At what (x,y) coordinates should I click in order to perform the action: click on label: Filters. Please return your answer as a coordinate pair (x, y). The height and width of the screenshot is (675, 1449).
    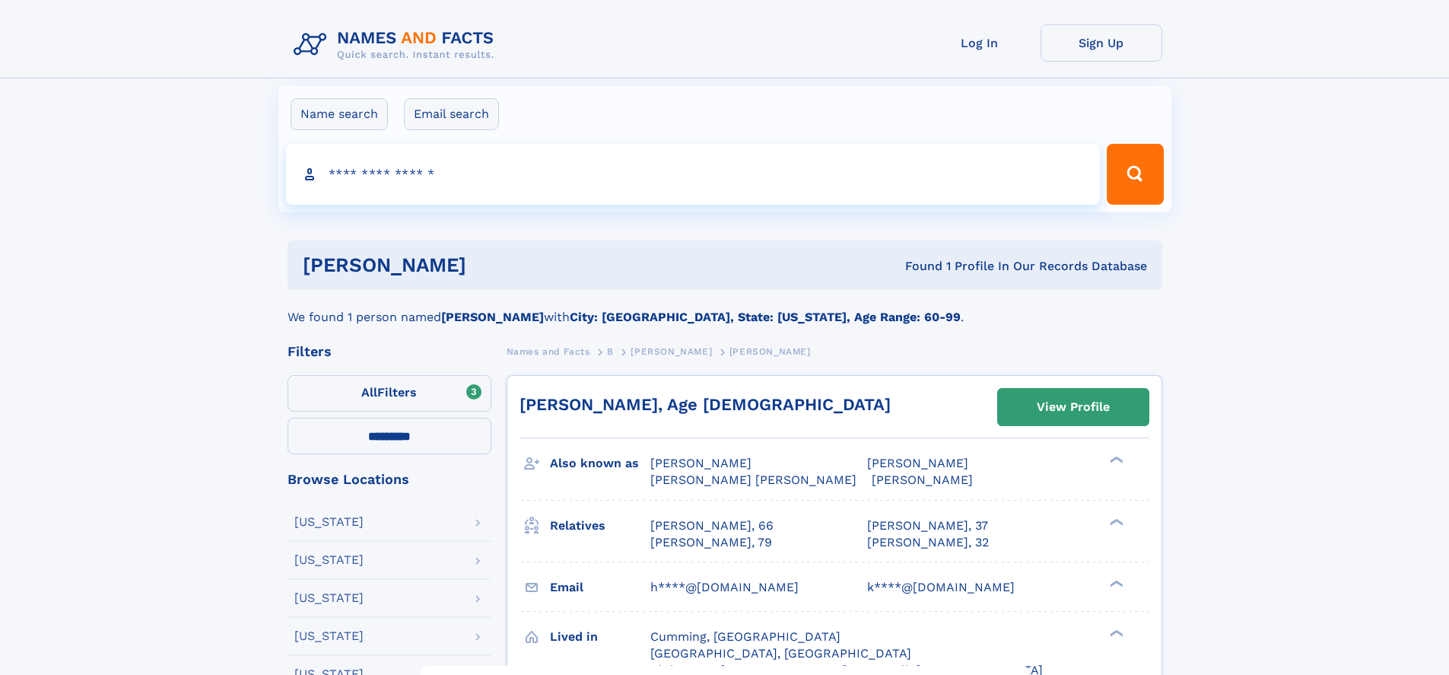
    Looking at the image, I should click on (389, 393).